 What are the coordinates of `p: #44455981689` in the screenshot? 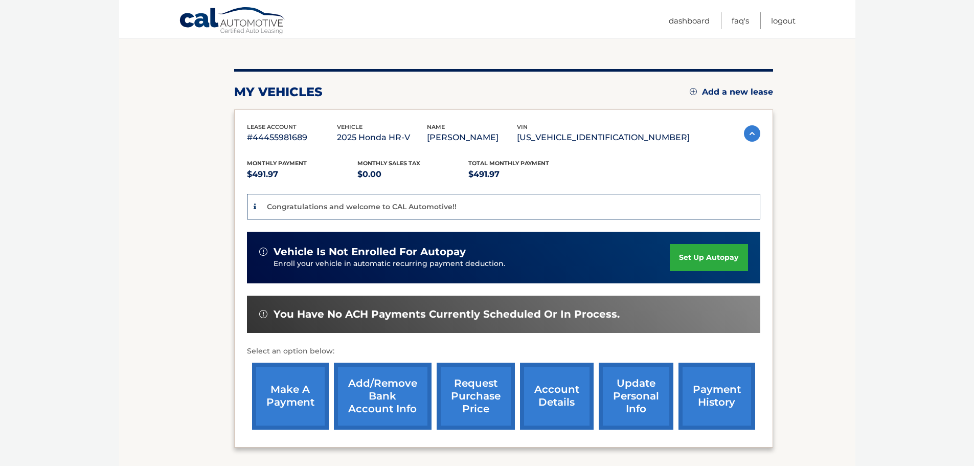 It's located at (292, 137).